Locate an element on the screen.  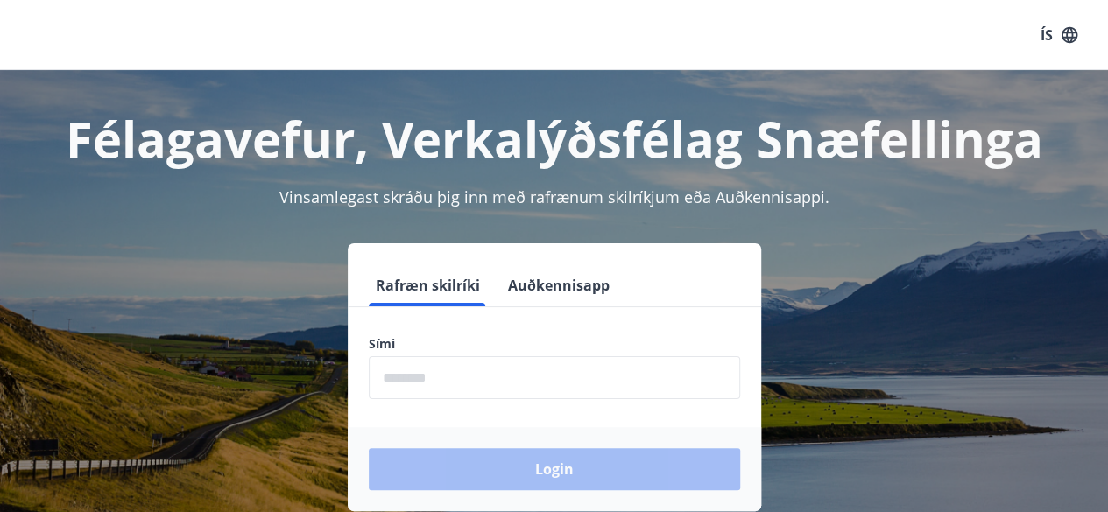
button: ÍS is located at coordinates (1059, 35).